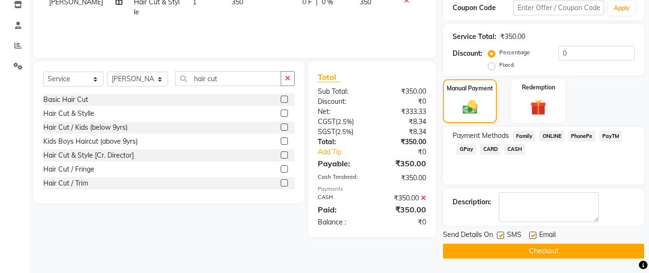 The image size is (649, 273). I want to click on div: Hair Cut & Stylle, so click(69, 114).